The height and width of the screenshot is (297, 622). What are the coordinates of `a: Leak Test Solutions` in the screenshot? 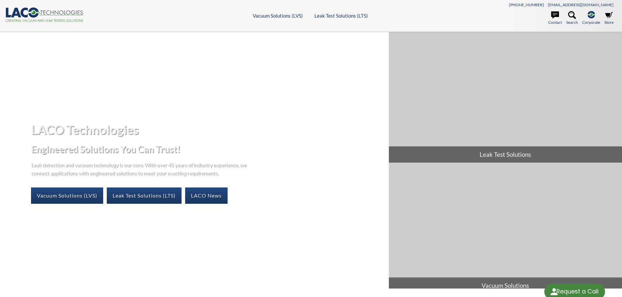 It's located at (505, 97).